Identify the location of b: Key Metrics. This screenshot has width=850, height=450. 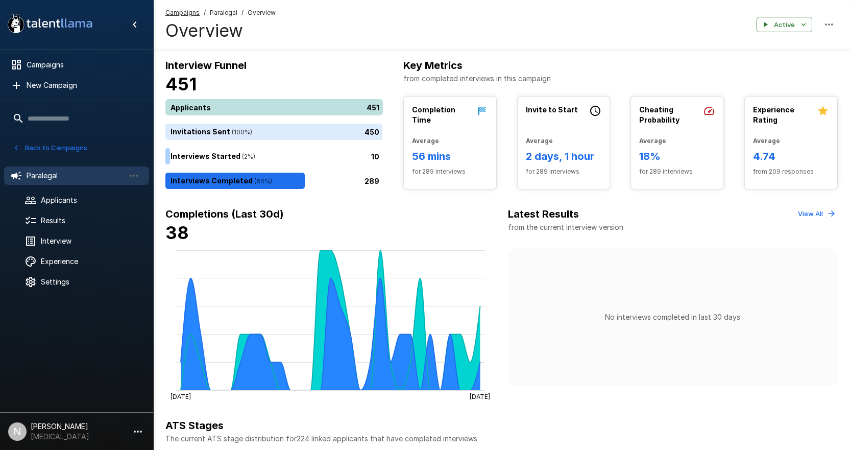
(433, 65).